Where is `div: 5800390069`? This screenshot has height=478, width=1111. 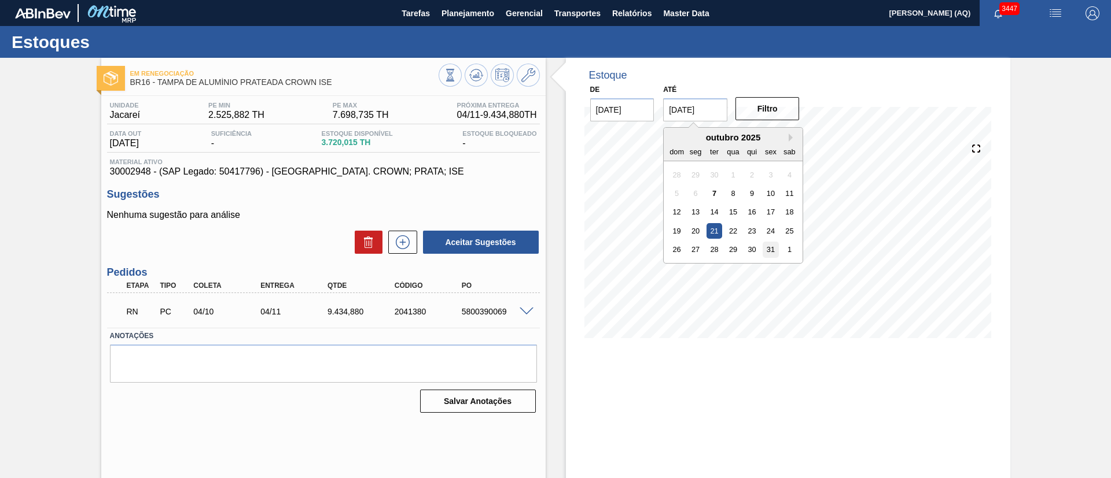
div: 5800390069 is located at coordinates (496, 312).